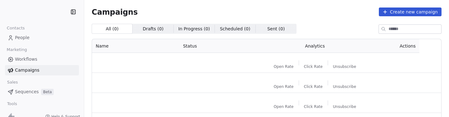  I want to click on span: Marketing, so click(17, 50).